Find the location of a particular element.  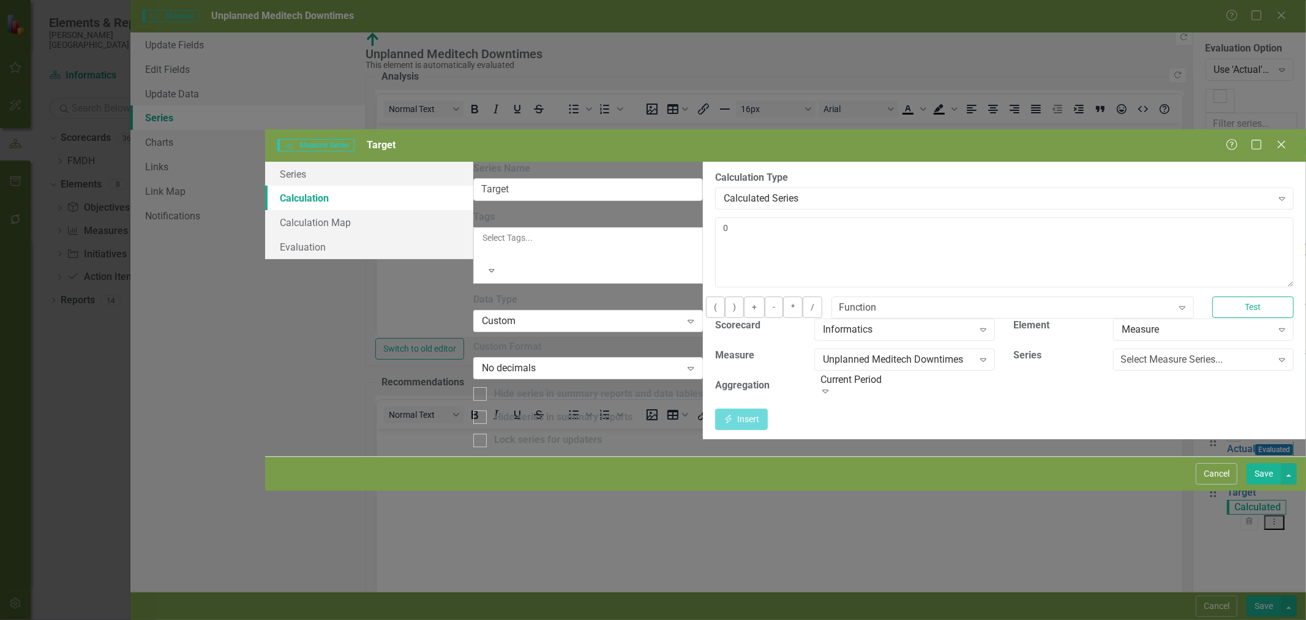

span: Measure Series is located at coordinates (316, 145).